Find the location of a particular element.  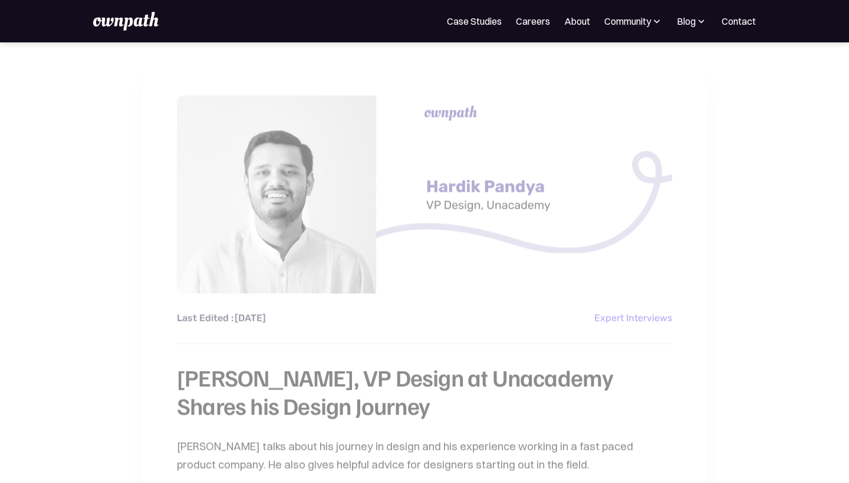

a: Careers is located at coordinates (533, 21).